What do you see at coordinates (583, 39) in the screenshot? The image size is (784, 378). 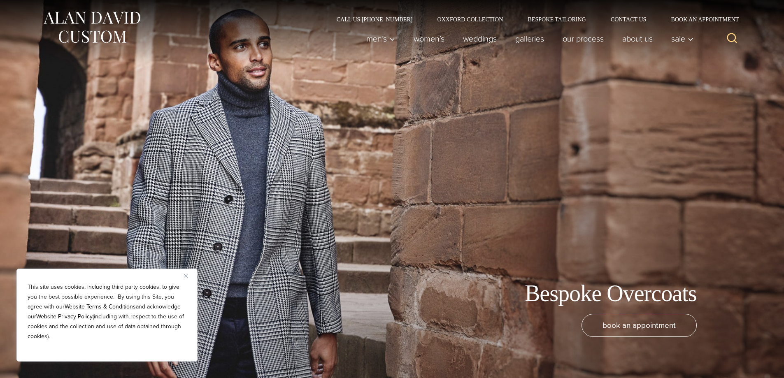 I see `a: Our Process` at bounding box center [583, 39].